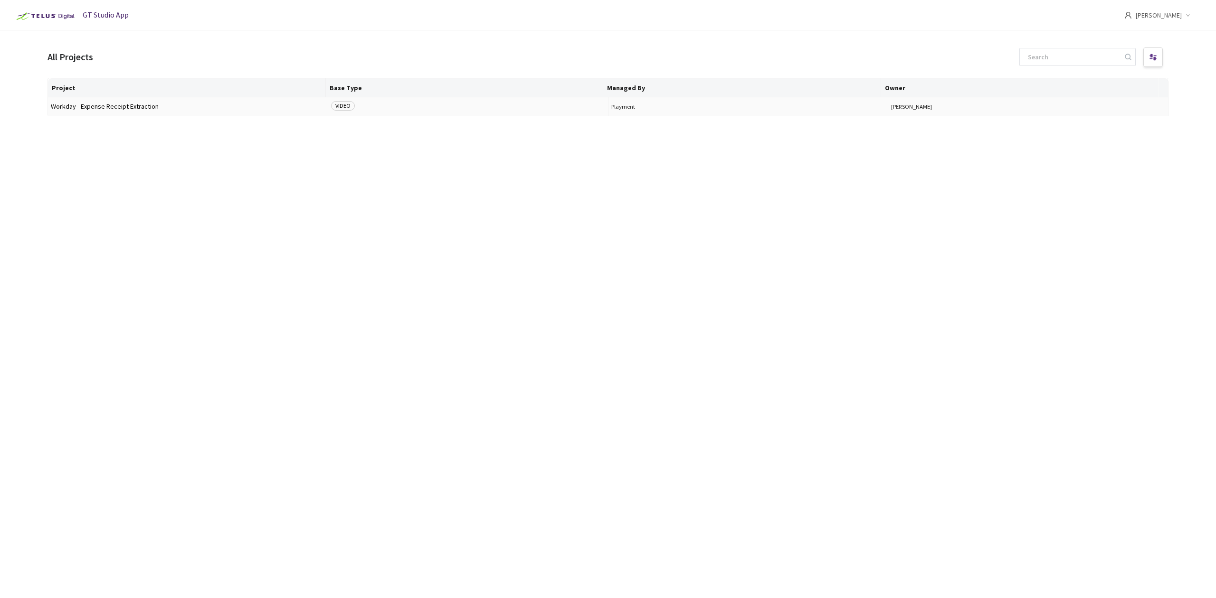  I want to click on th: Project, so click(187, 88).